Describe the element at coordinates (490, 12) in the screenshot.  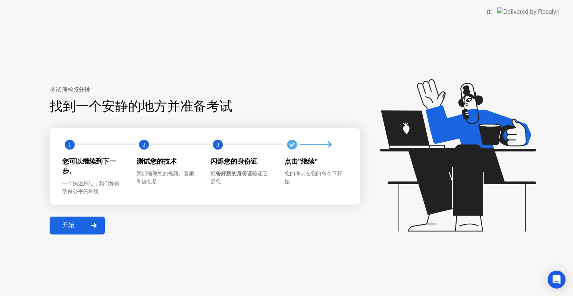
I see `div: 由` at that location.